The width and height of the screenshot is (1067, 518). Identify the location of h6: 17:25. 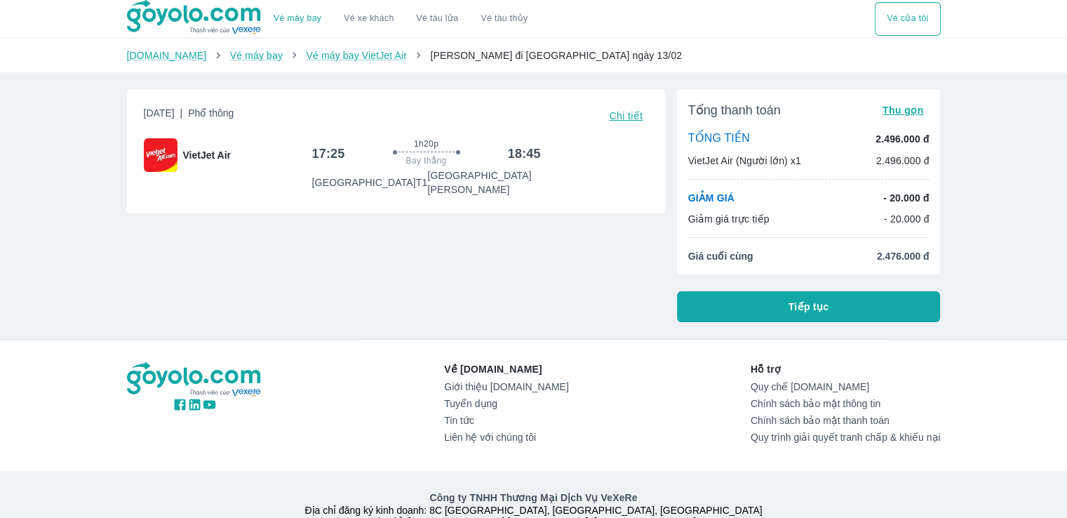
(328, 154).